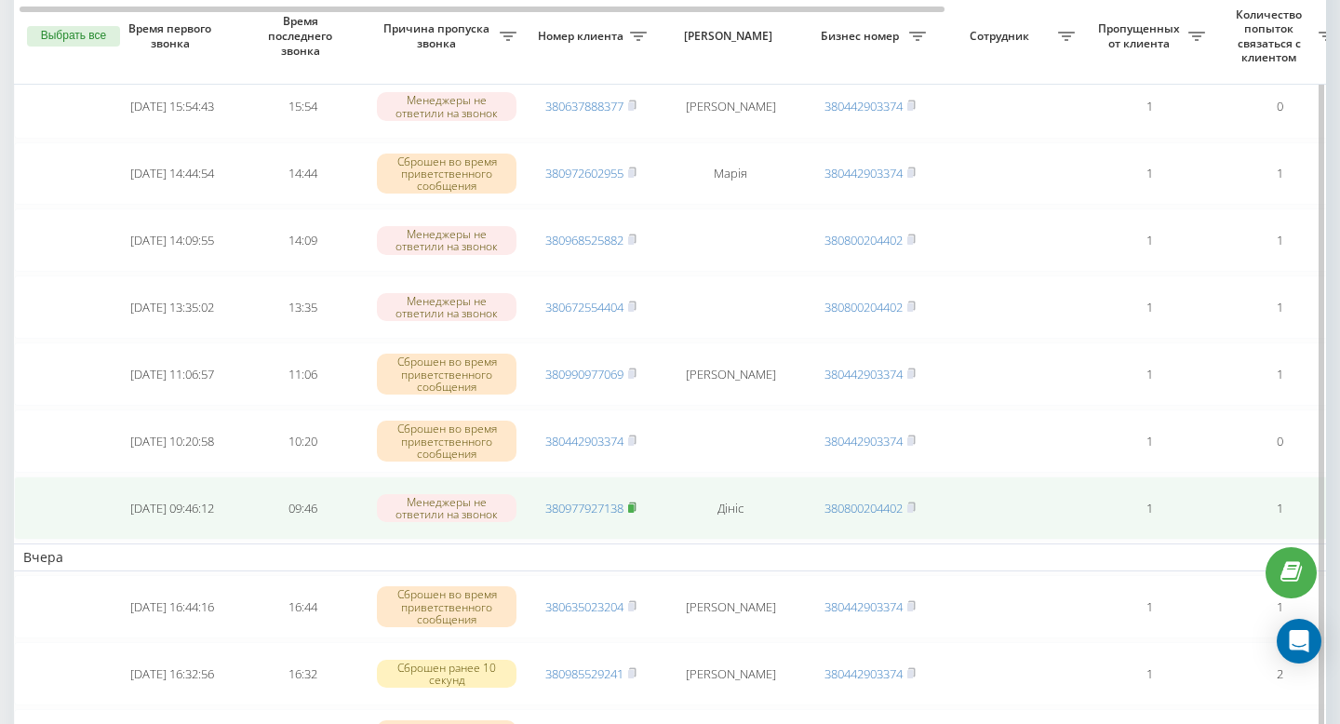  Describe the element at coordinates (584, 240) in the screenshot. I see `a: 380968525882` at that location.